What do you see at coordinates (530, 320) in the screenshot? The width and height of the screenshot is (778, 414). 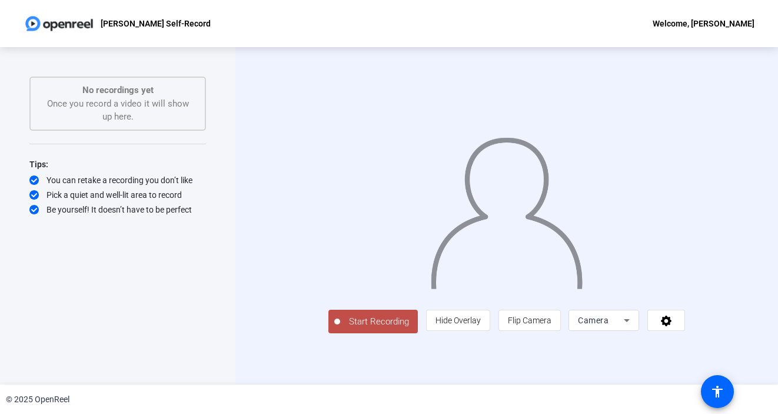 I see `button: Flip Camera` at bounding box center [530, 320].